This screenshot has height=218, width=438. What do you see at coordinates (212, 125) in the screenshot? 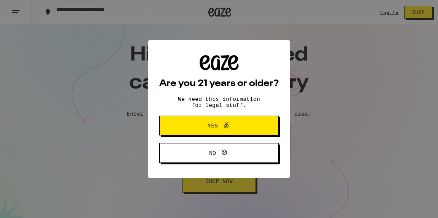
I see `span: Yes` at bounding box center [212, 125].